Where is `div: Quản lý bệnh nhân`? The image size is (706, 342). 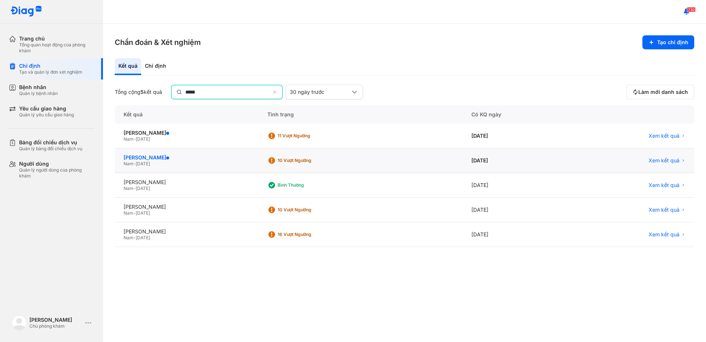
div: Quản lý bệnh nhân is located at coordinates (38, 93).